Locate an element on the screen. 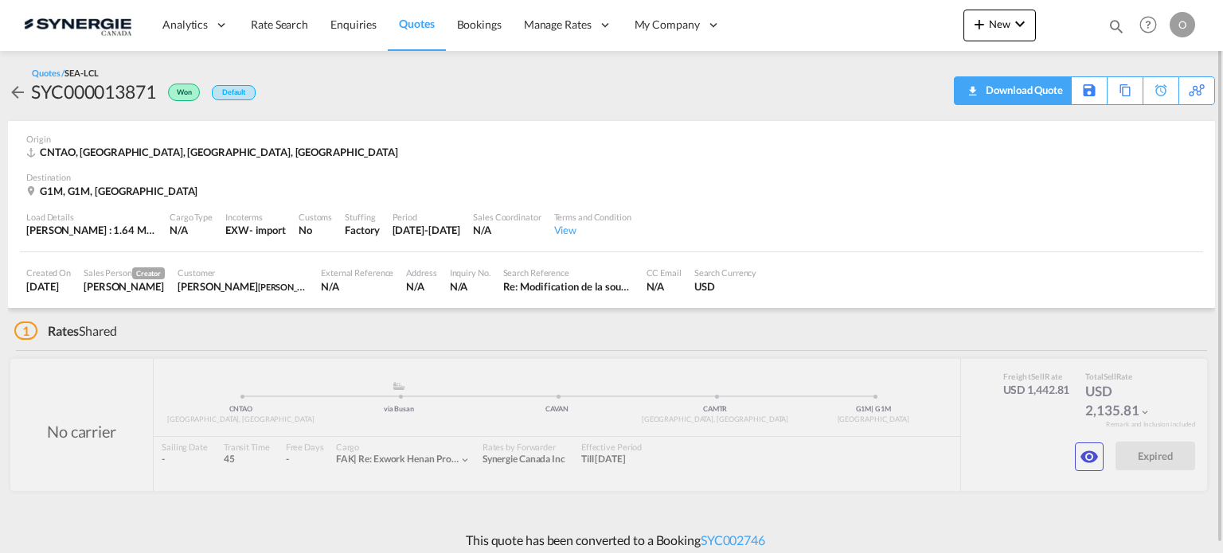 The width and height of the screenshot is (1223, 553). div: Period is located at coordinates (427, 217).